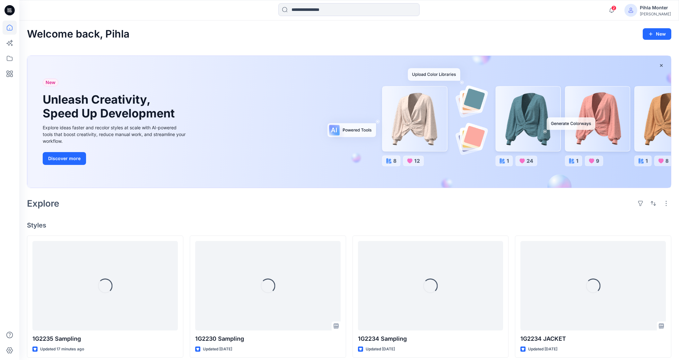 Image resolution: width=679 pixels, height=360 pixels. I want to click on p: 1G2235 Sampling, so click(105, 339).